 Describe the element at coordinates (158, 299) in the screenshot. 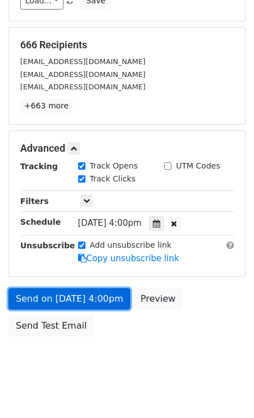

I see `a: Preview` at that location.